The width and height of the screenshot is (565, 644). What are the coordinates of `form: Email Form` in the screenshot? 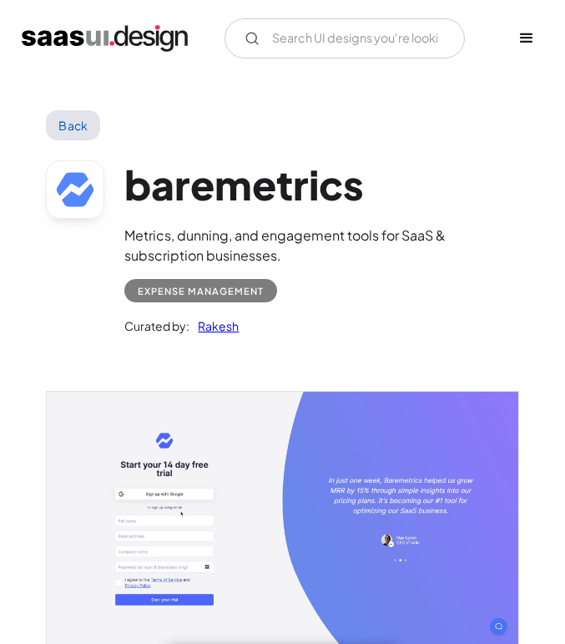 It's located at (345, 38).